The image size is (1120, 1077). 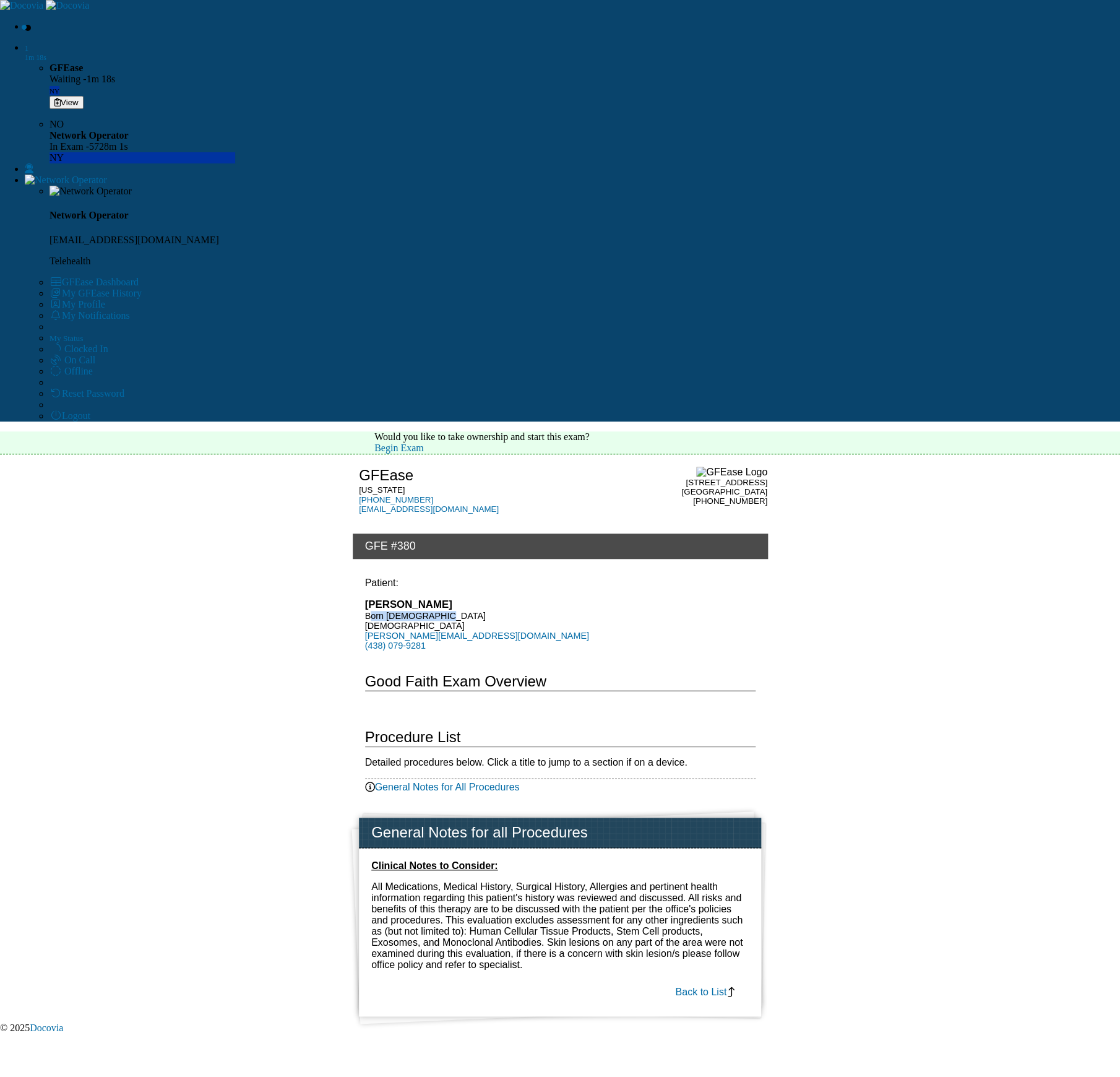 I want to click on a: Clocked In, so click(x=79, y=348).